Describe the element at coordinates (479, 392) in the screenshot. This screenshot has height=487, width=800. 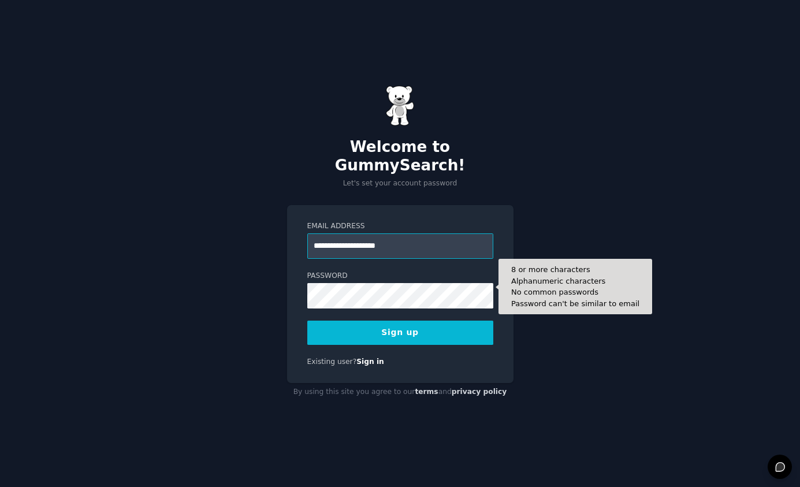
I see `a: privacy policy` at that location.